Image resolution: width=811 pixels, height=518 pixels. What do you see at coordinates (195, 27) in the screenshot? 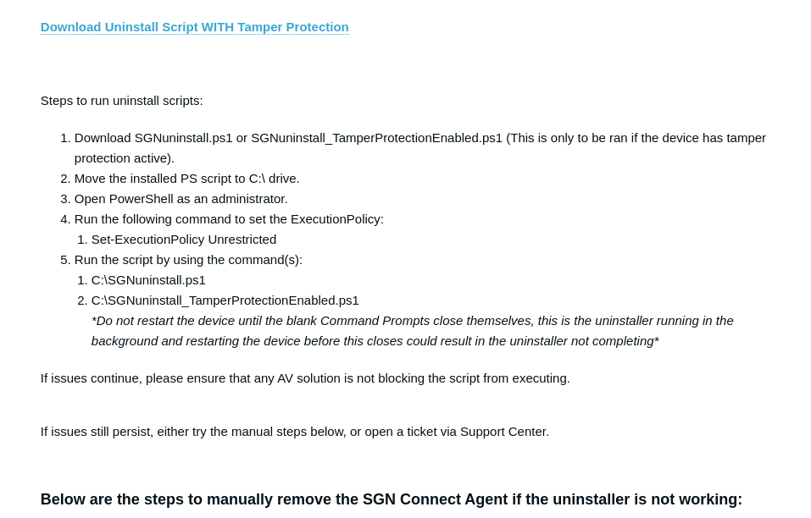
I see `a: Download Uninstall Script WITH Tamper Protection` at bounding box center [195, 27].